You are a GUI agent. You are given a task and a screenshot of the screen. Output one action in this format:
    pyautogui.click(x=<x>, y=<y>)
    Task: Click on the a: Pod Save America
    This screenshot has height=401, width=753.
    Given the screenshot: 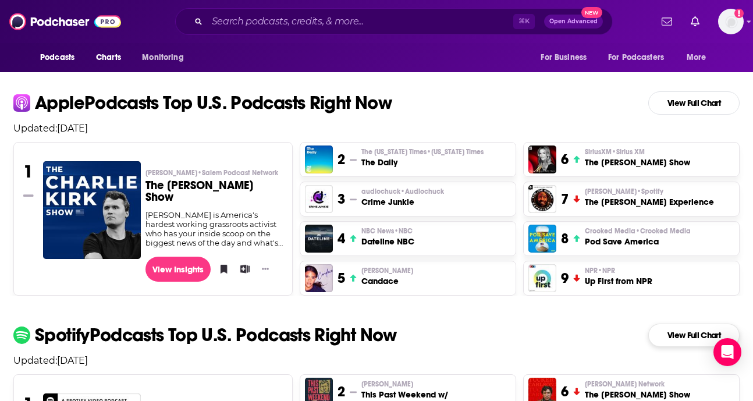 What is the action you would take?
    pyautogui.click(x=543, y=239)
    